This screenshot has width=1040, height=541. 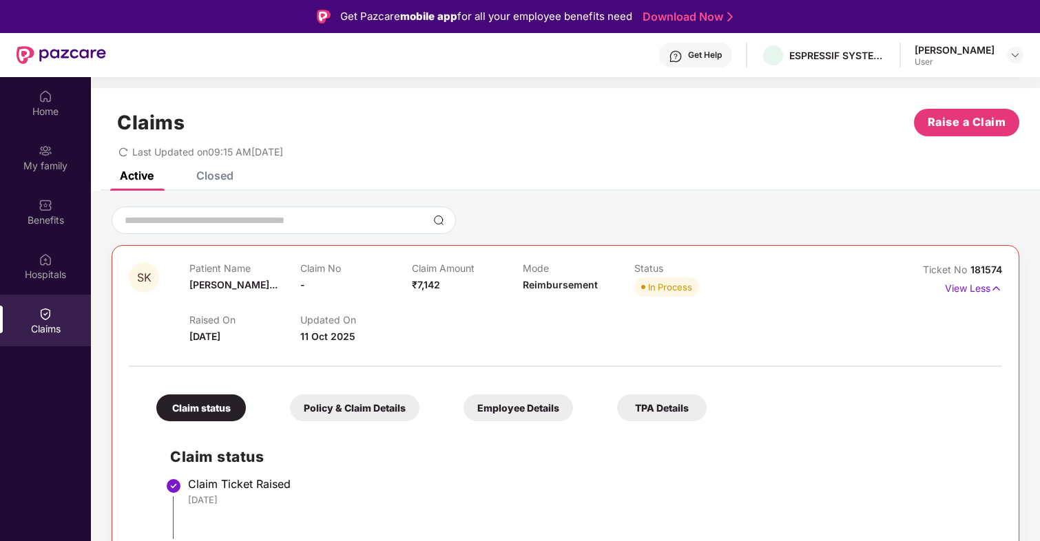 What do you see at coordinates (579, 457) in the screenshot?
I see `h2: Claim status` at bounding box center [579, 457].